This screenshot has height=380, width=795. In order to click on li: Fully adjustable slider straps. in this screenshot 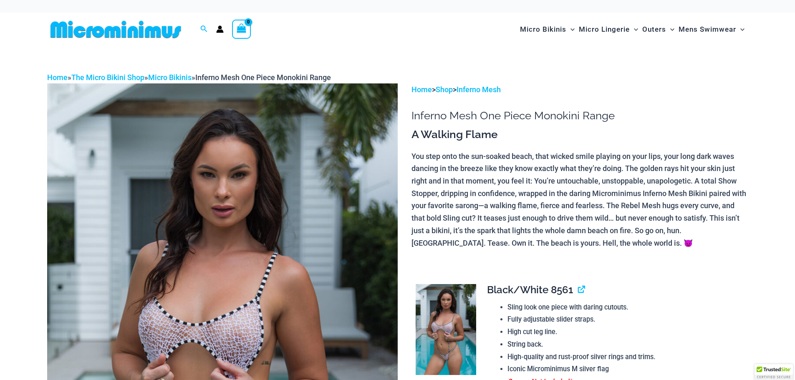, I will do `click(624, 320)`.